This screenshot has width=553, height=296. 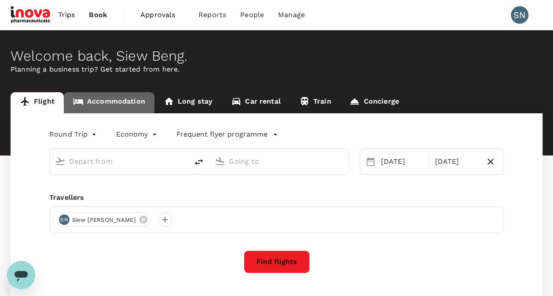 What do you see at coordinates (31, 15) in the screenshot?
I see `img: iNova Pharmaceuticals` at bounding box center [31, 15].